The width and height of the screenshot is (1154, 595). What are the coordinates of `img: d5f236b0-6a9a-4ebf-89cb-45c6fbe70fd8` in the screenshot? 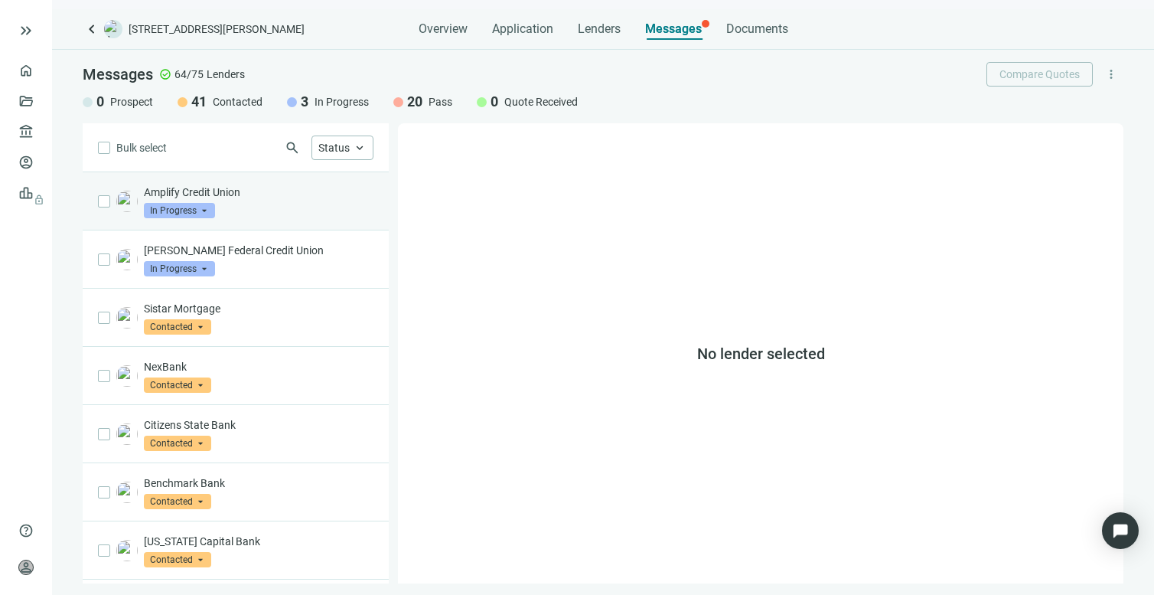 It's located at (127, 492).